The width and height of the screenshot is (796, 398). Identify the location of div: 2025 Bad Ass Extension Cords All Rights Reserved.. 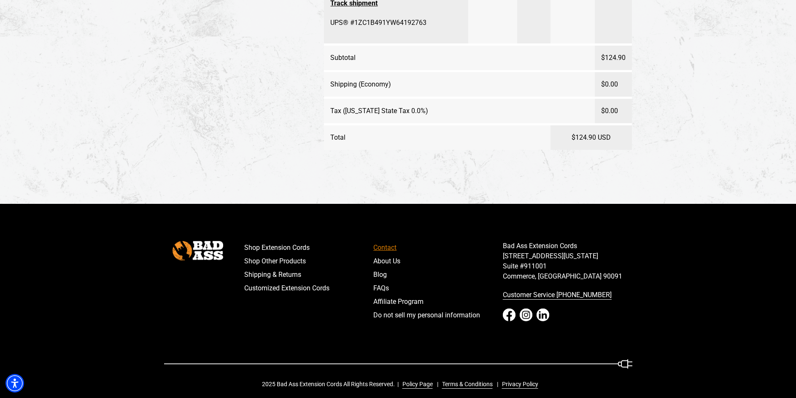
(403, 384).